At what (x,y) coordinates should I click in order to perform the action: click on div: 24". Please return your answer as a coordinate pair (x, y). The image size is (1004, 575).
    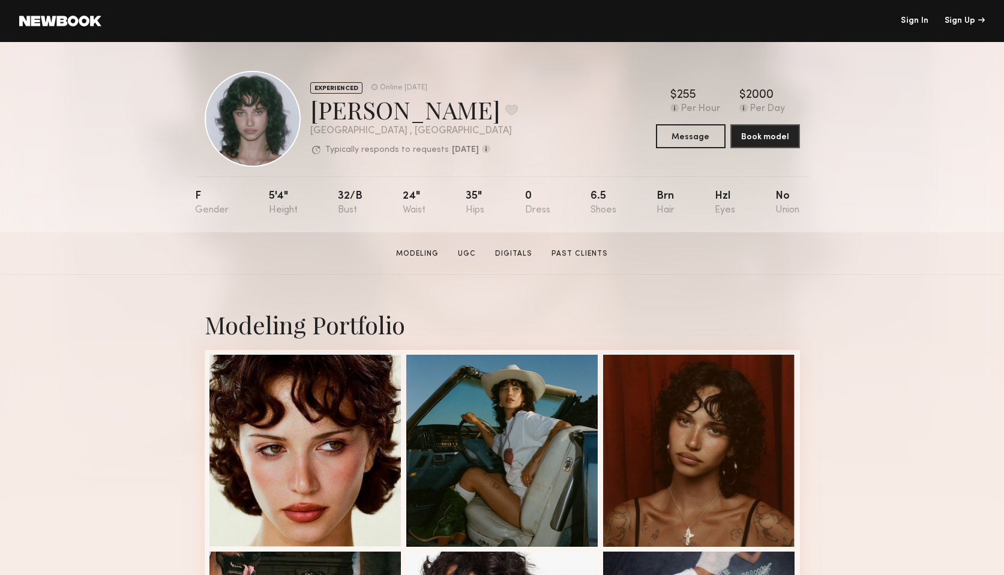
    Looking at the image, I should click on (414, 203).